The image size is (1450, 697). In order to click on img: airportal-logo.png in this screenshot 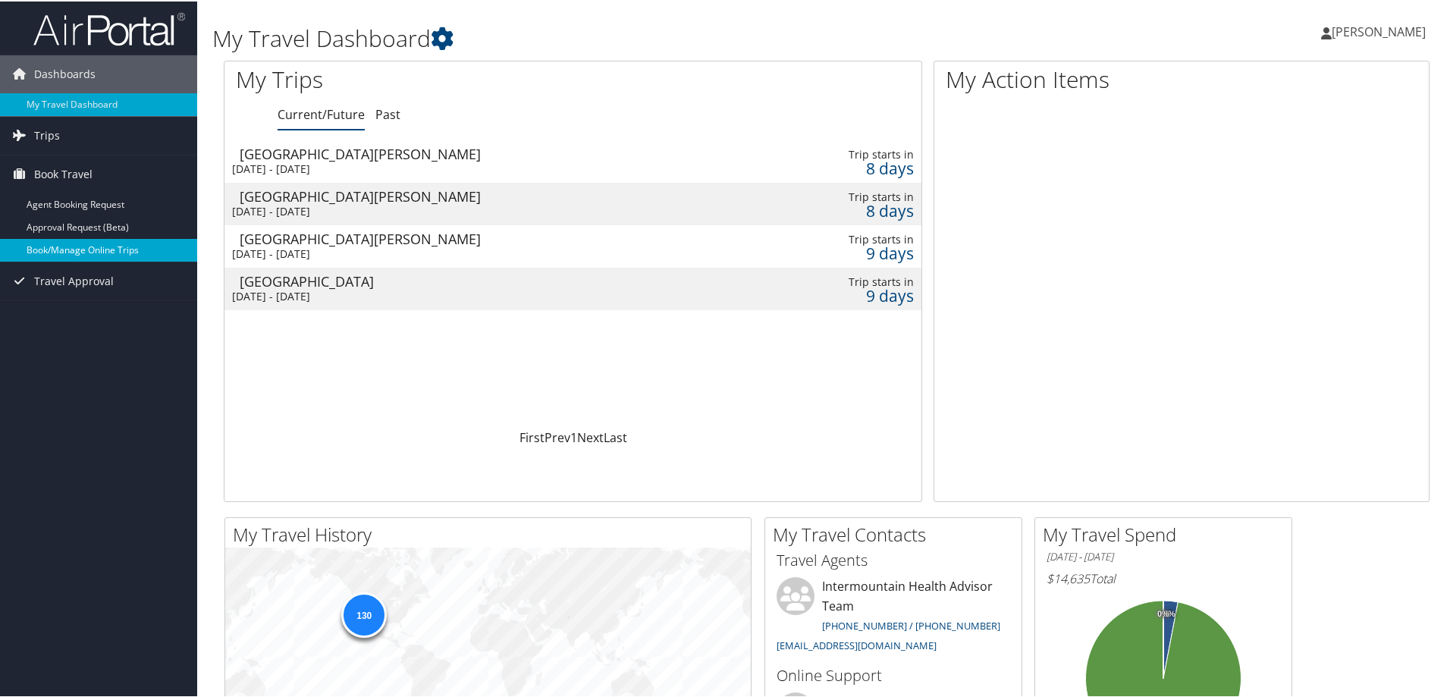, I will do `click(109, 27)`.